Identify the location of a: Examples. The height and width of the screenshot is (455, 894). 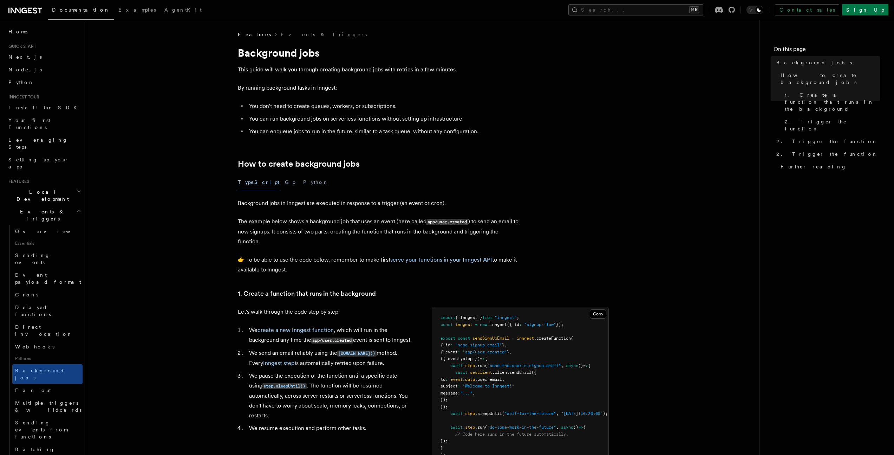
(137, 11).